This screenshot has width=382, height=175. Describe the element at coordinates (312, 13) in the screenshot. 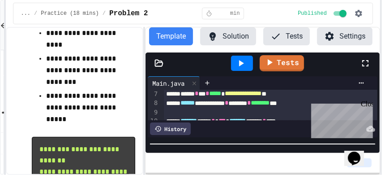

I see `span: Published` at that location.